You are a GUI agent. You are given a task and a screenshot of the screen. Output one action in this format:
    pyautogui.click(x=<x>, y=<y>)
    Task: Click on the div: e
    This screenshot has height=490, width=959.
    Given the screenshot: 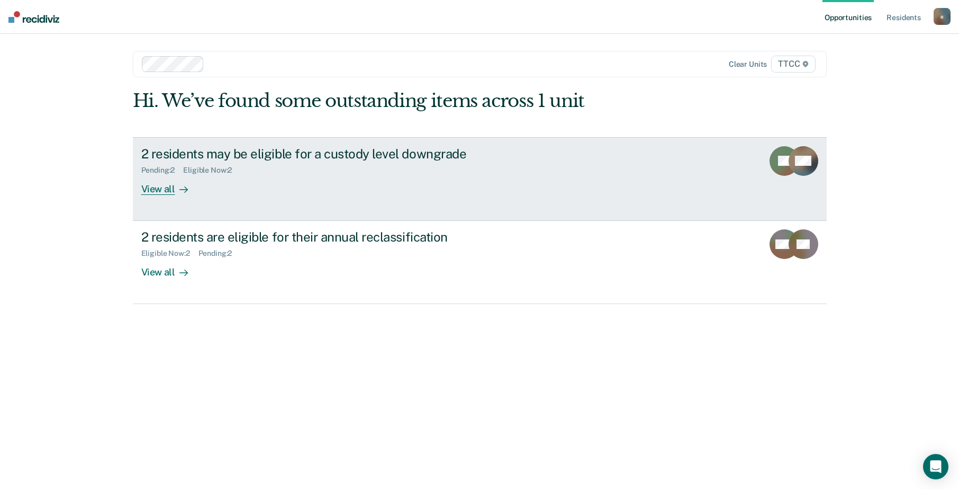 What is the action you would take?
    pyautogui.click(x=942, y=16)
    